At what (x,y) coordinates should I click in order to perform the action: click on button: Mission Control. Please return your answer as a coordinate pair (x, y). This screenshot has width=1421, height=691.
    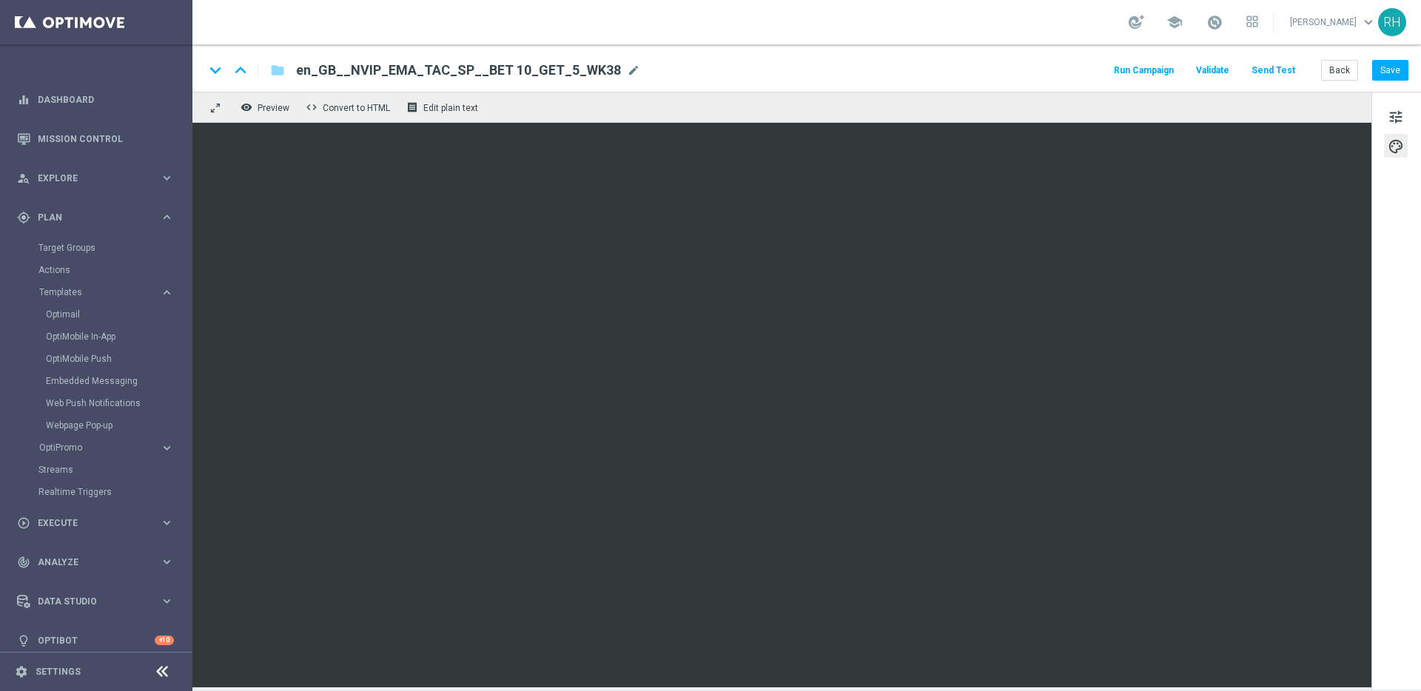
    Looking at the image, I should click on (95, 139).